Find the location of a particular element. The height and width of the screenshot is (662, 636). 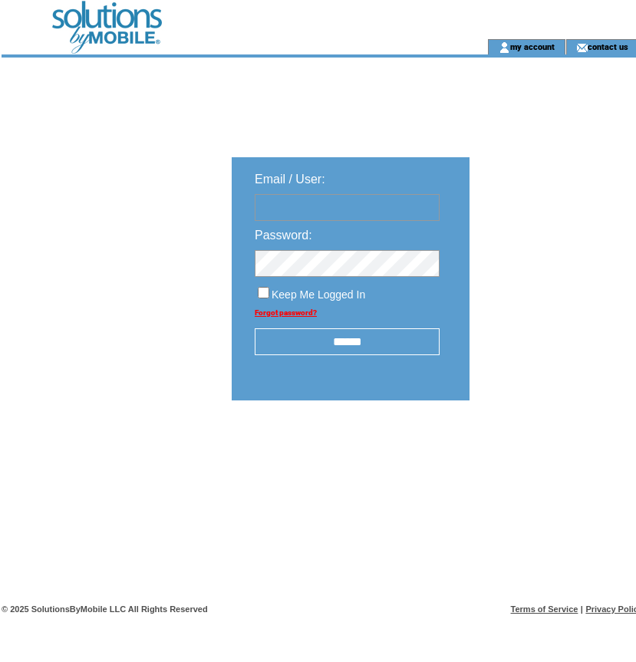

span: © 2025 SolutionsByMobile LLC All Rights Reserved is located at coordinates (104, 609).